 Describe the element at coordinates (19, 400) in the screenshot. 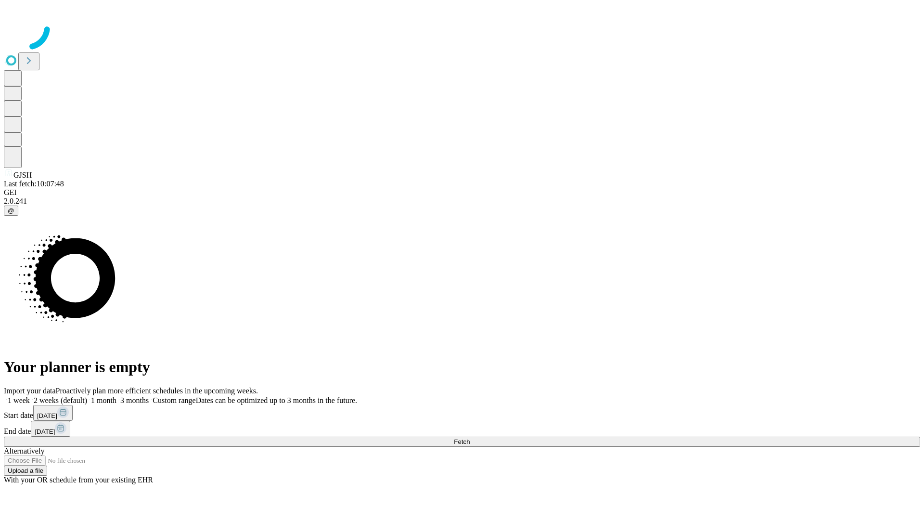

I see `span: 1 week` at that location.